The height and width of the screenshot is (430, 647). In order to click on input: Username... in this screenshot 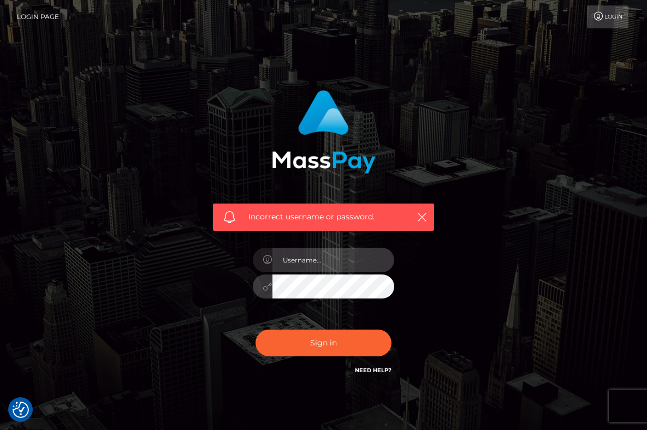, I will do `click(333, 260)`.